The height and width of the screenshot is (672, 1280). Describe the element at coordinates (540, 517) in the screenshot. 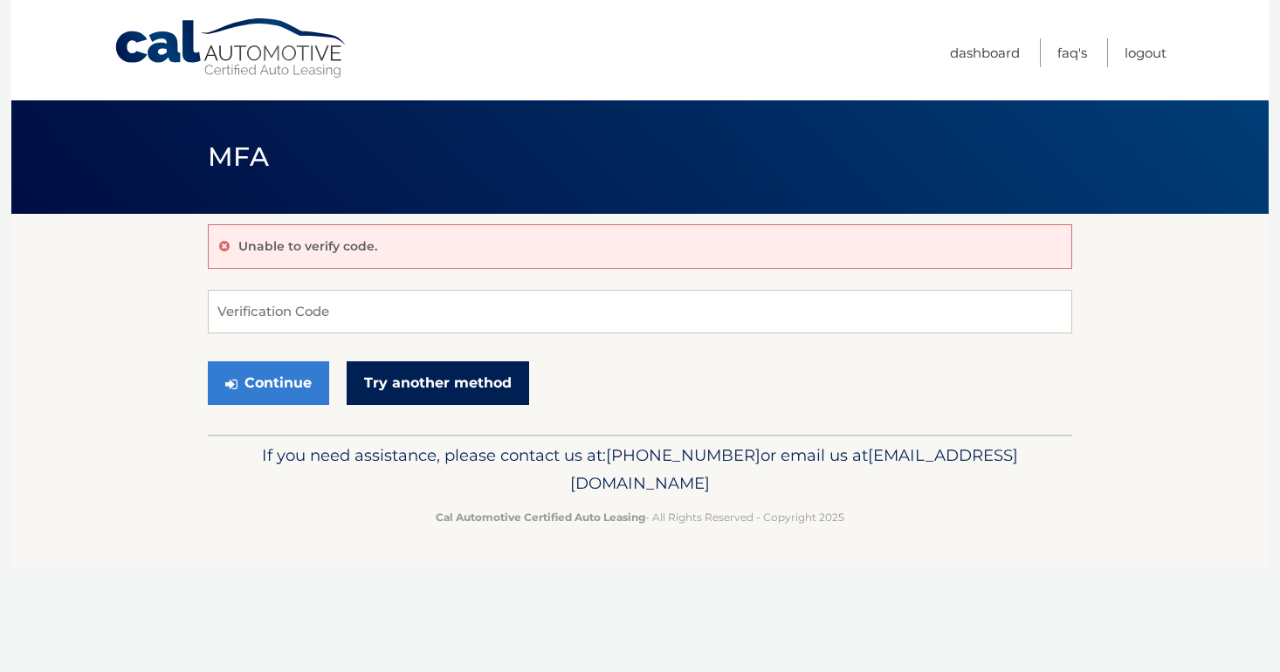

I see `strong: Cal Automotive Certified Auto Leasing` at that location.